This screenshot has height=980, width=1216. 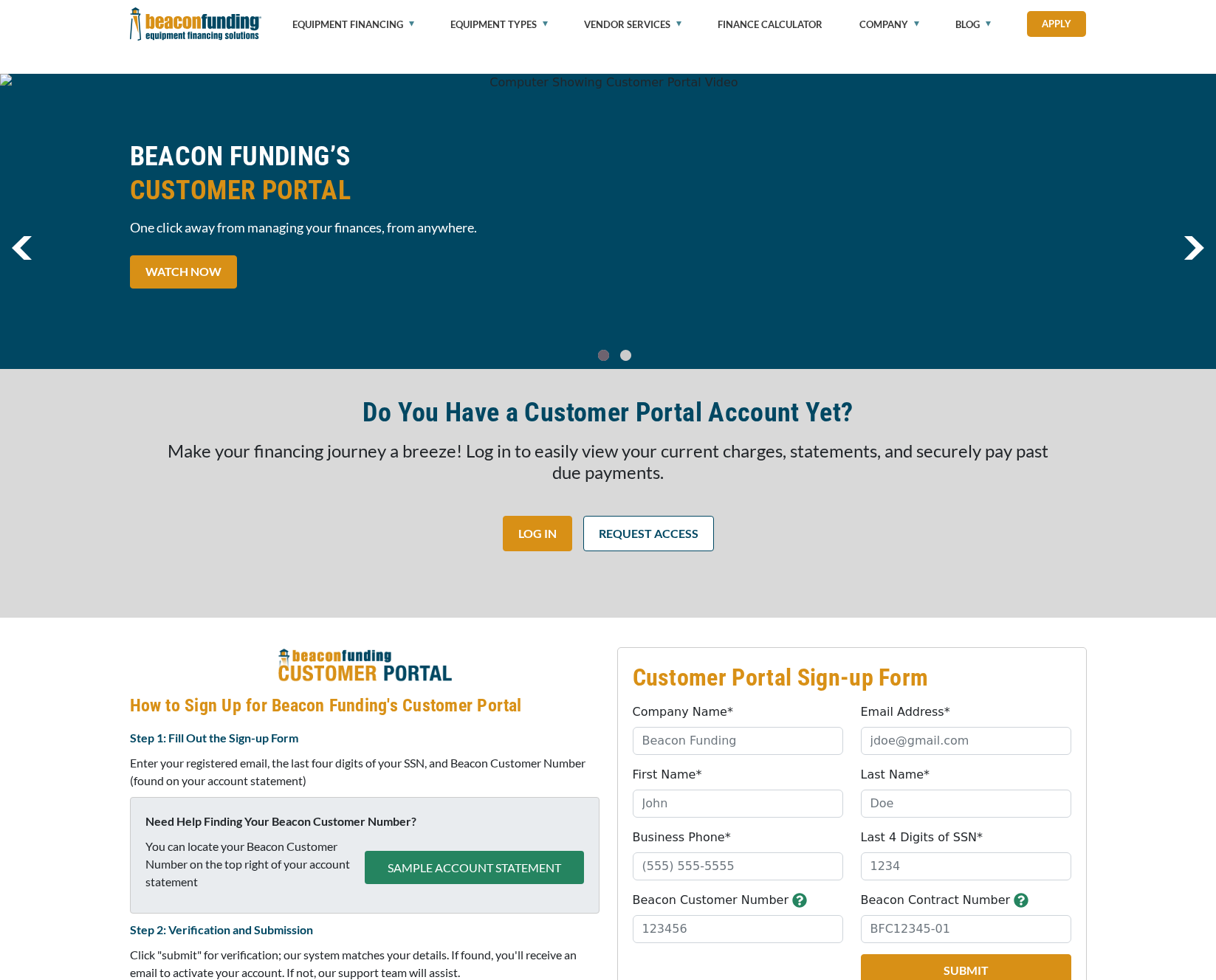 I want to click on input: (555) 555-5555, so click(x=737, y=866).